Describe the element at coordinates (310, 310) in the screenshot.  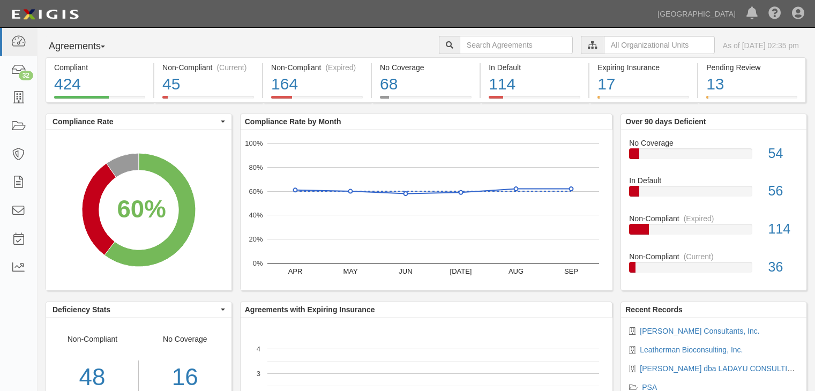
I see `b: Agreements with Expiring Insurance` at that location.